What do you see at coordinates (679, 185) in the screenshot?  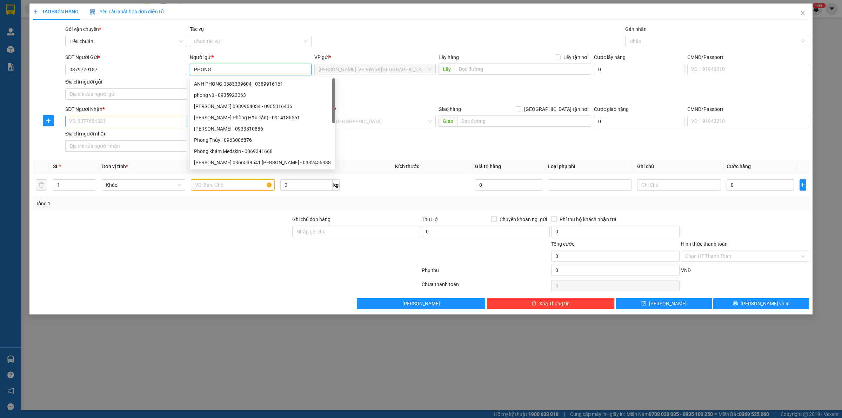 I see `input: Ghi Chú` at bounding box center [679, 185].